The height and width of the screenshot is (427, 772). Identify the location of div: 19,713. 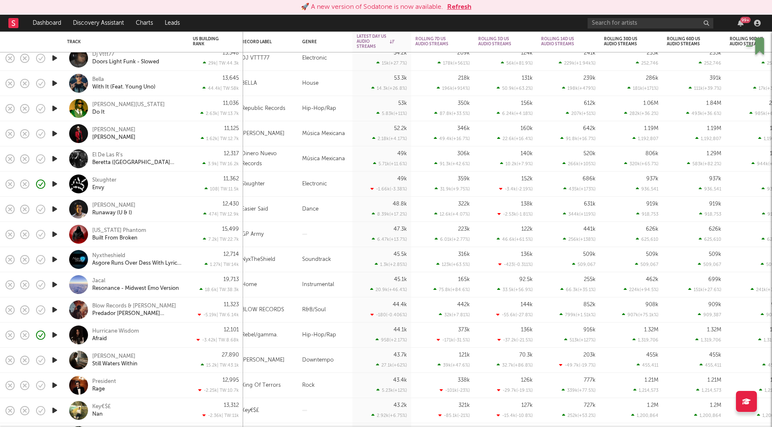
(231, 279).